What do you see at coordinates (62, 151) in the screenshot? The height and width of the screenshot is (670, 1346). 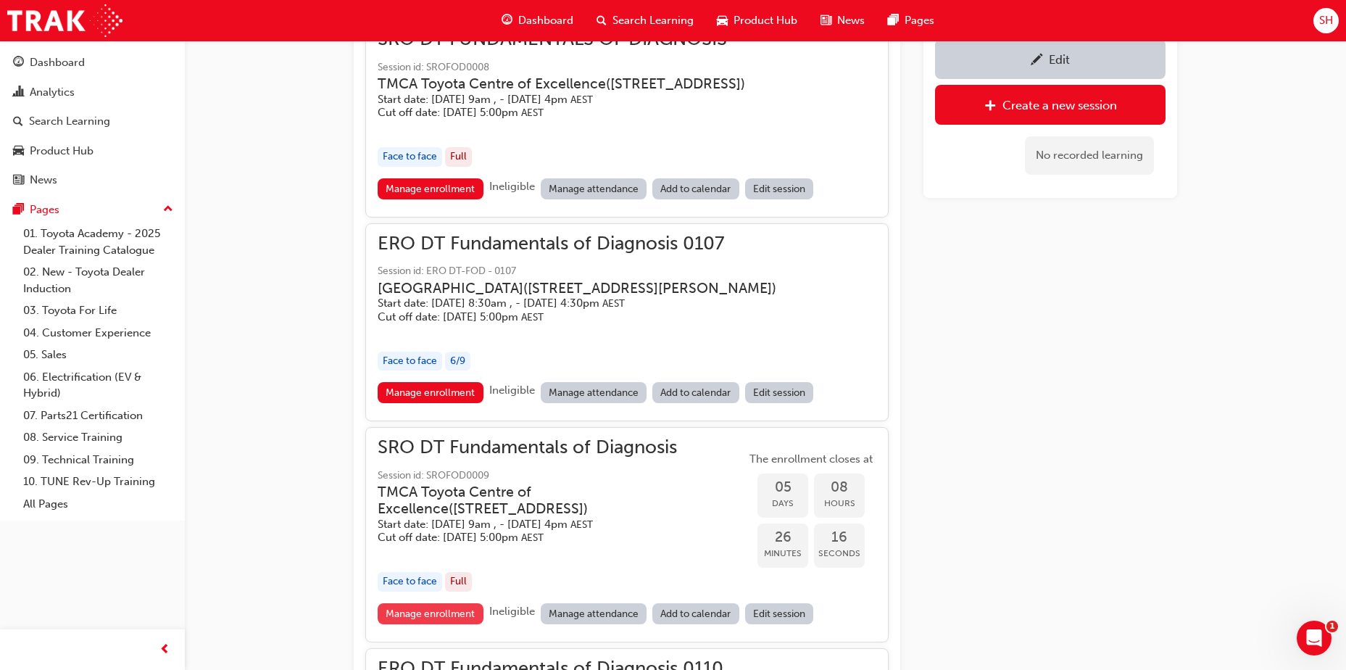 I see `div: Product Hub` at bounding box center [62, 151].